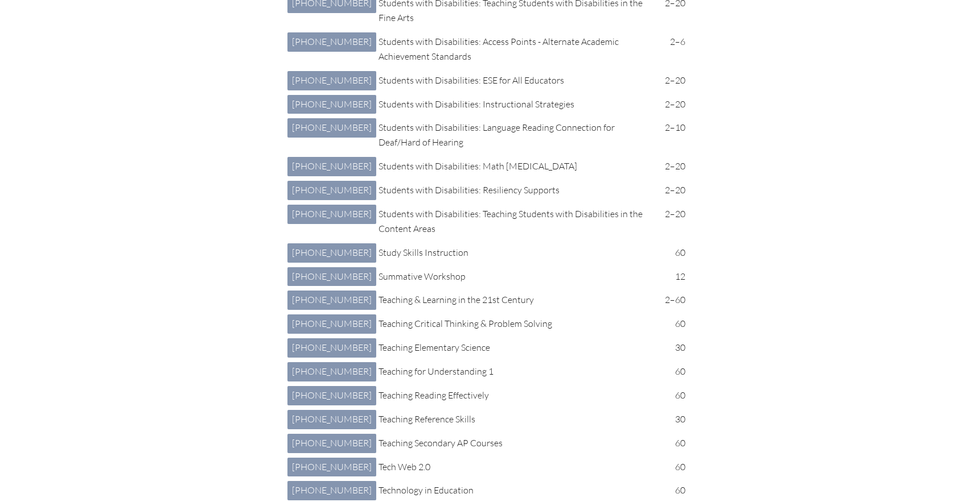 The height and width of the screenshot is (502, 975). Describe the element at coordinates (673, 300) in the screenshot. I see `p: 2–60` at that location.